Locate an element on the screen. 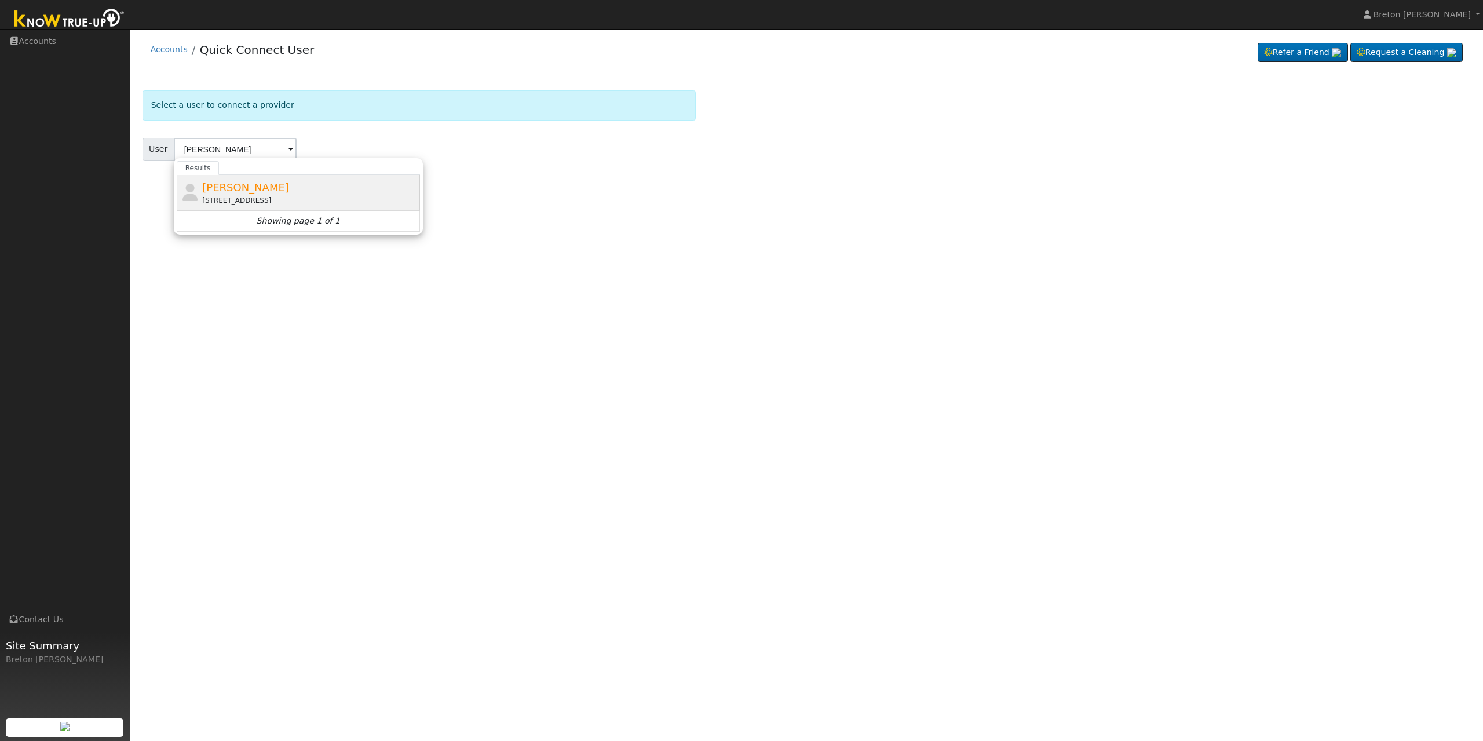 The width and height of the screenshot is (1483, 741). span: User is located at coordinates (158, 149).